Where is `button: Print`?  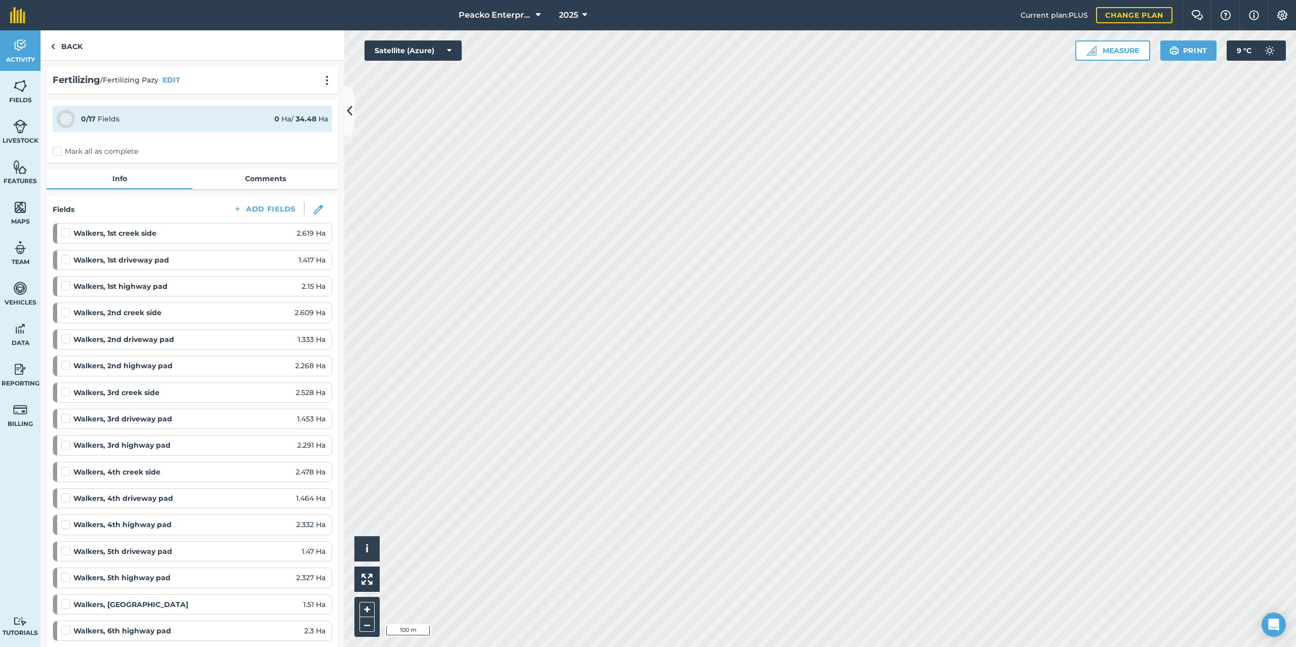 button: Print is located at coordinates (1188, 51).